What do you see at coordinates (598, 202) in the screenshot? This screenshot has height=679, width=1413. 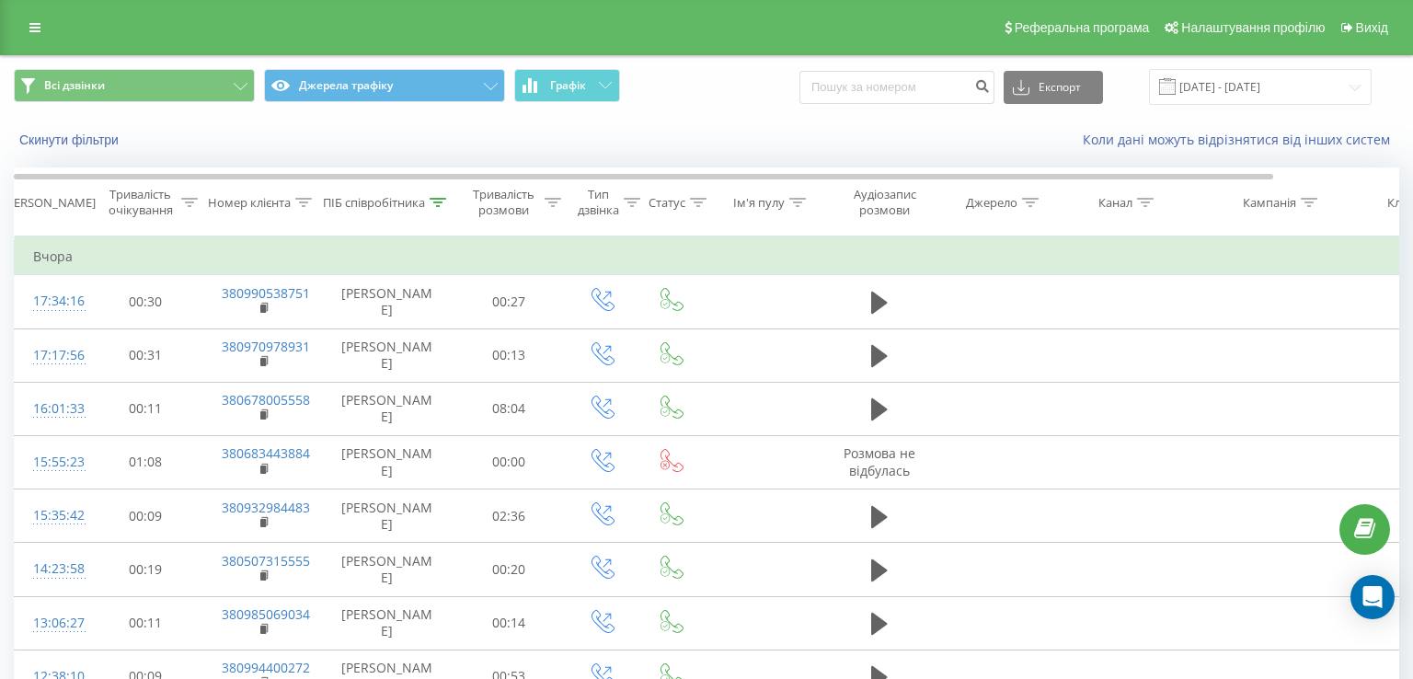 I see `div: Тип дзвінка` at bounding box center [598, 202].